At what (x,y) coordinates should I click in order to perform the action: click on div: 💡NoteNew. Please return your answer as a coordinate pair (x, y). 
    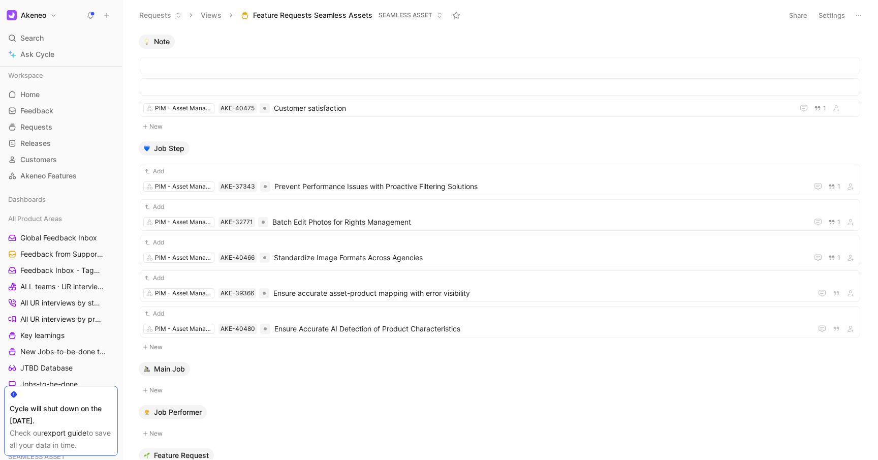
    Looking at the image, I should click on (500, 84).